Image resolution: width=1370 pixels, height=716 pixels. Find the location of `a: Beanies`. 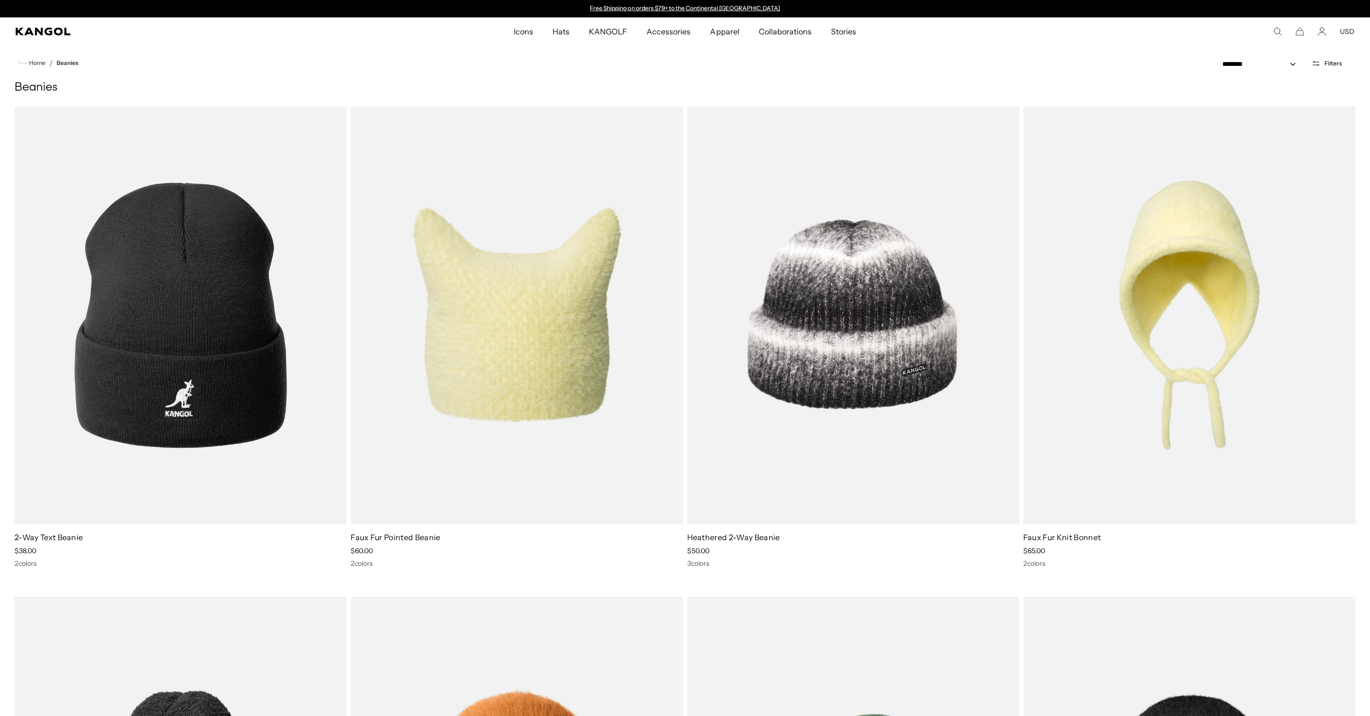

a: Beanies is located at coordinates (67, 63).